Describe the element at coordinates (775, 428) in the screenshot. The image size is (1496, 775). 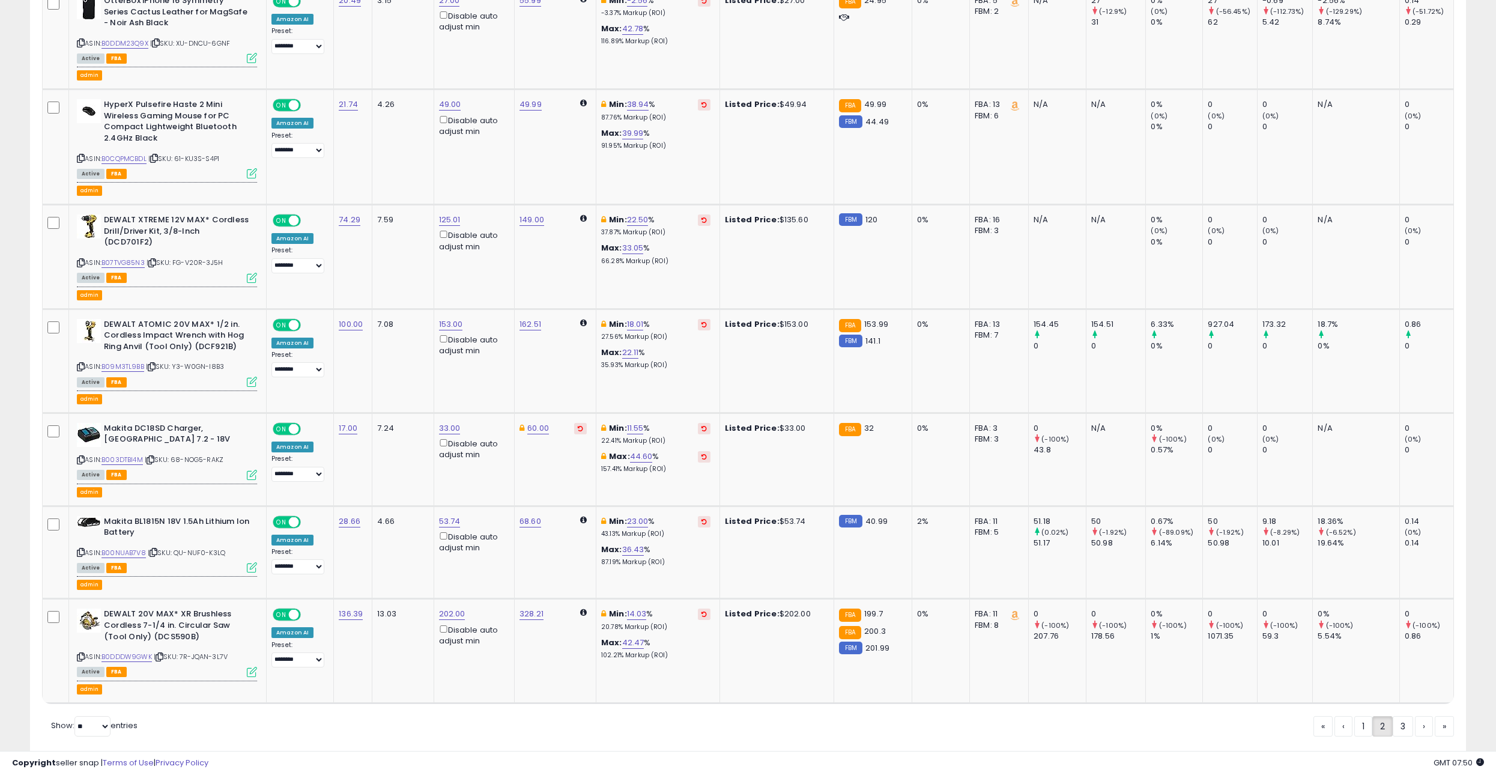
I see `div: $33.00` at that location.